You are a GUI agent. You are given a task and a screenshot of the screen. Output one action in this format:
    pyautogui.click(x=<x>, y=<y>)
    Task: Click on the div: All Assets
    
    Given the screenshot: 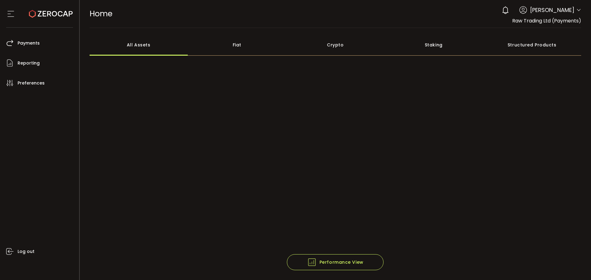 What is the action you would take?
    pyautogui.click(x=139, y=45)
    